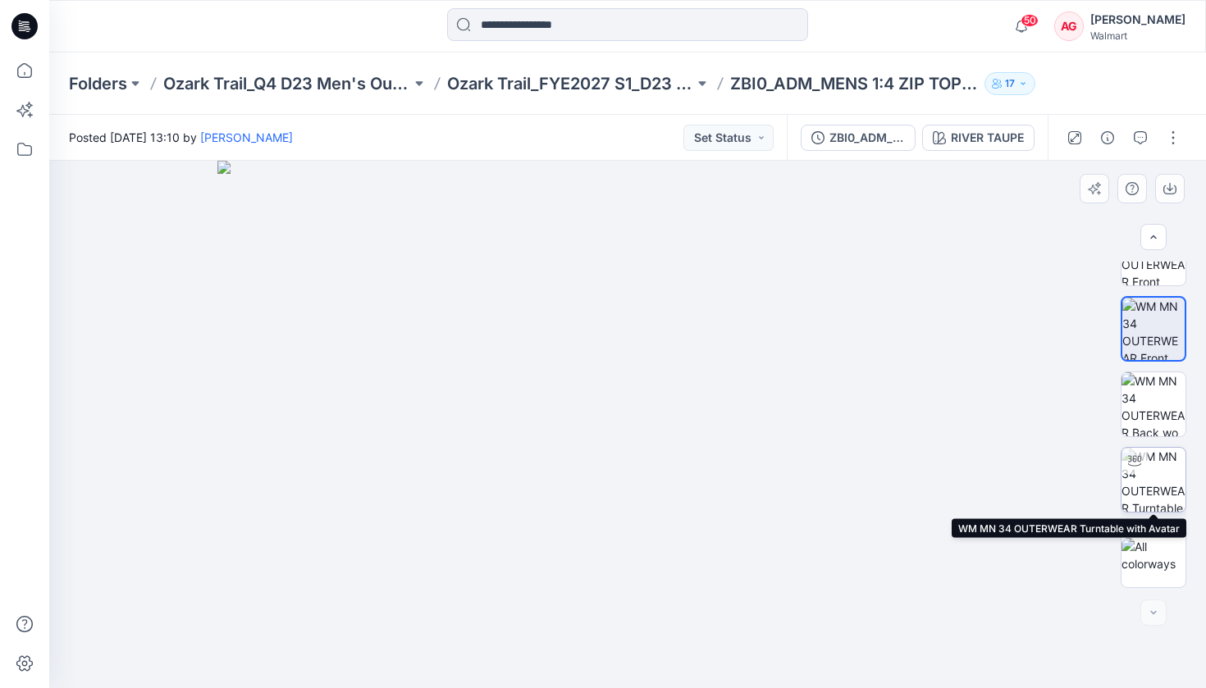 The width and height of the screenshot is (1206, 688). What do you see at coordinates (1153, 480) in the screenshot?
I see `img: WM MN 34 OUTERWEAR Turntable with Avatar` at bounding box center [1153, 480].